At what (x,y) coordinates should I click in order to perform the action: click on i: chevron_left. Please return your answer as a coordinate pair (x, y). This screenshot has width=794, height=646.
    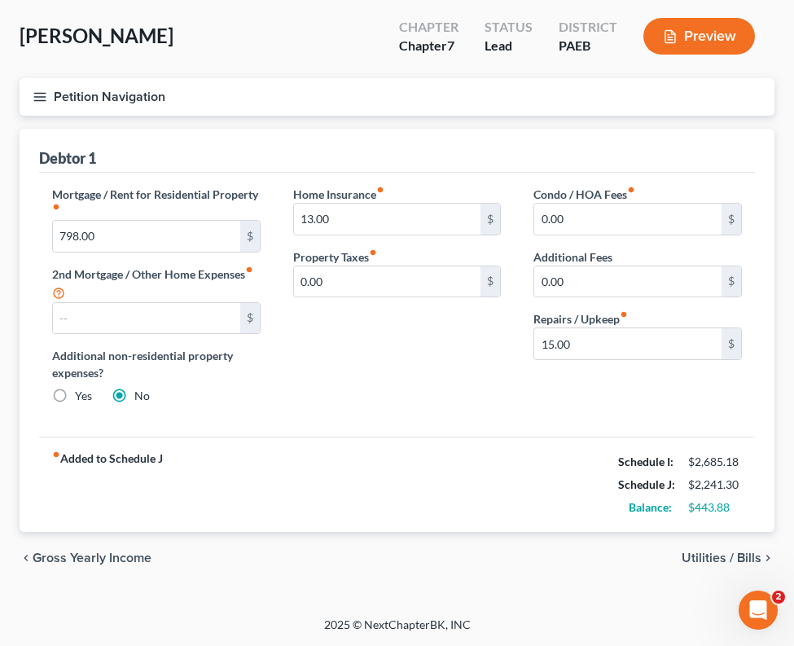
    Looking at the image, I should click on (26, 558).